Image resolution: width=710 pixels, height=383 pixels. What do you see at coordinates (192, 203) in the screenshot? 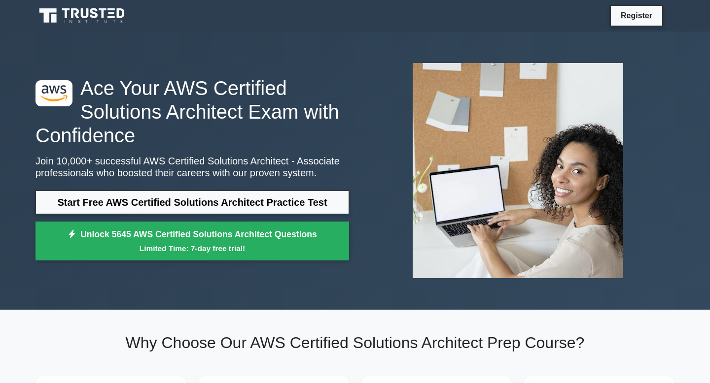
I see `a: Start Free AWS Certified Solutions Architect Practice Test` at bounding box center [192, 203].